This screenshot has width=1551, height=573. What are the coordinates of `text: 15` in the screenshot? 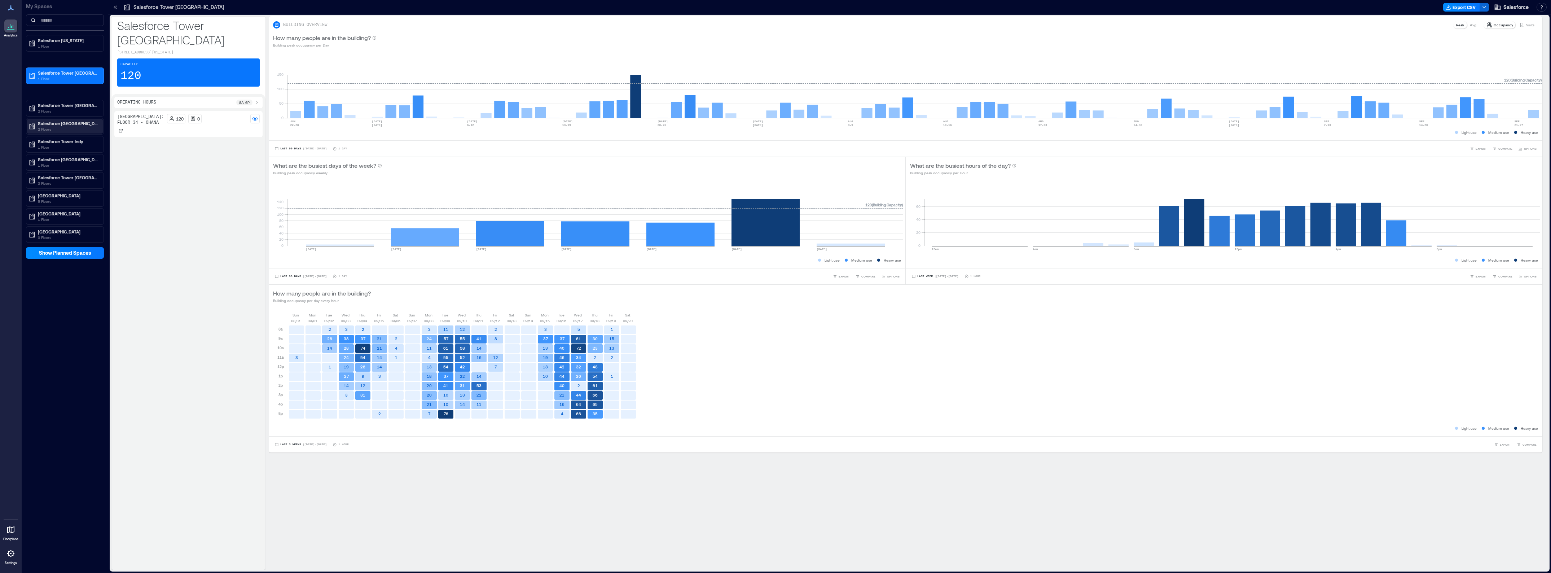 It's located at (612, 338).